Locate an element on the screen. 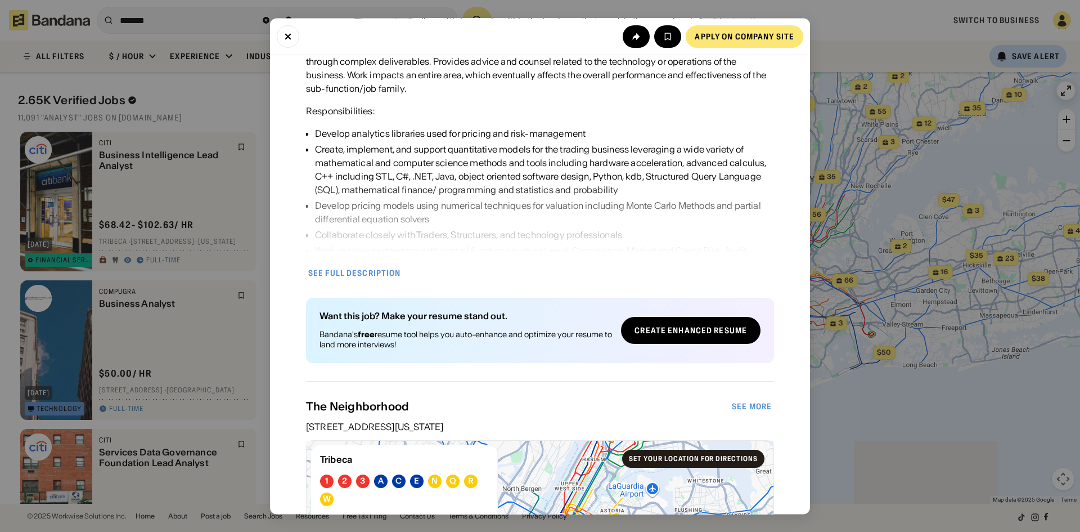 The height and width of the screenshot is (532, 1080). div: Bandana's resume tool helps you auto-enhance and optimize your resume to land more interviews! is located at coordinates (466, 339).